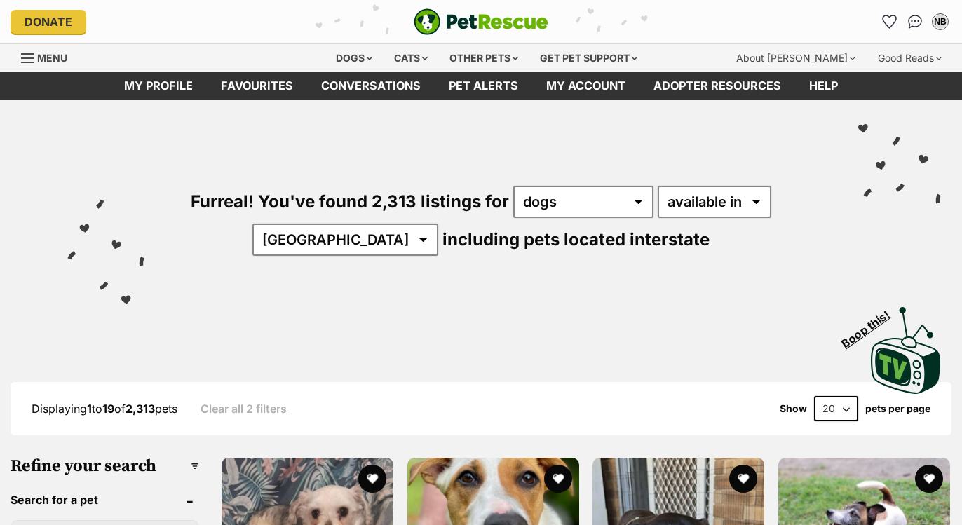  Describe the element at coordinates (354, 58) in the screenshot. I see `div: Dogs` at that location.